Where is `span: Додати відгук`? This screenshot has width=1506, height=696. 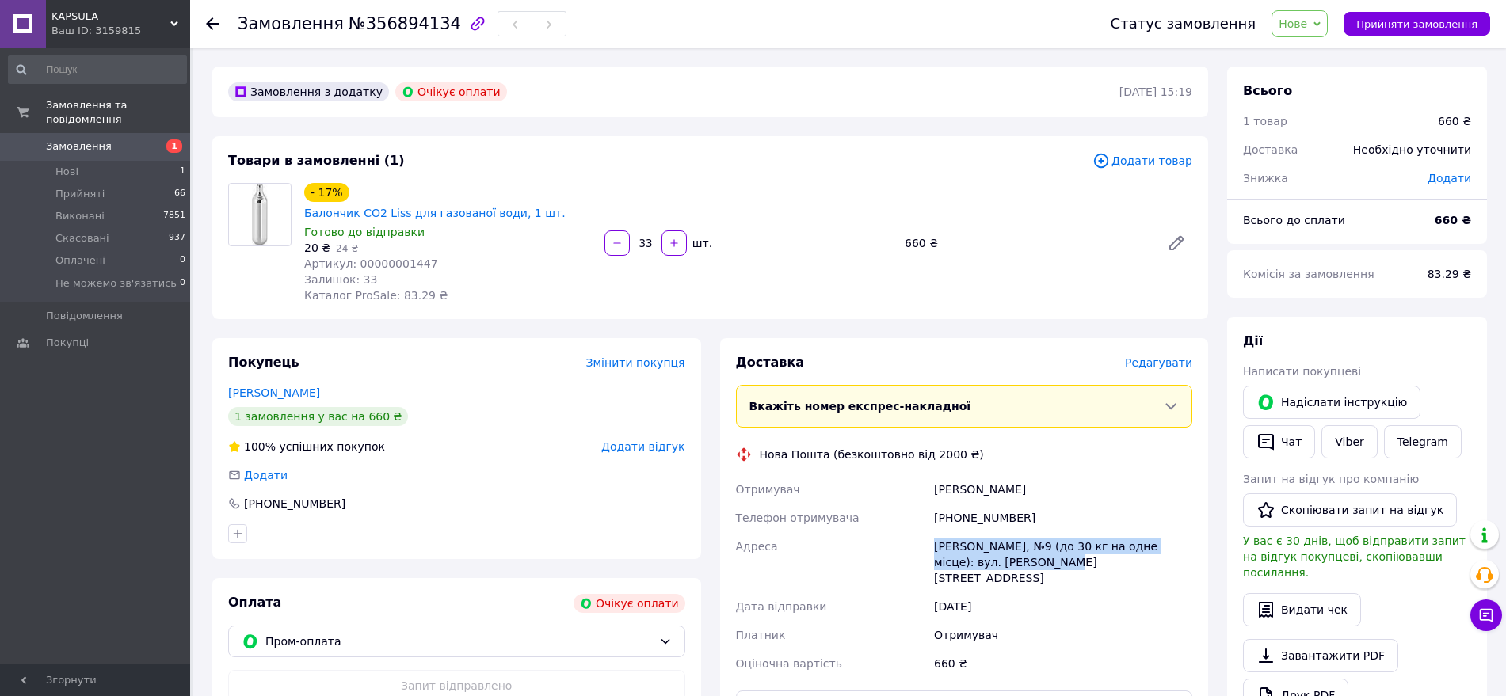
span: Додати відгук is located at coordinates (642, 447).